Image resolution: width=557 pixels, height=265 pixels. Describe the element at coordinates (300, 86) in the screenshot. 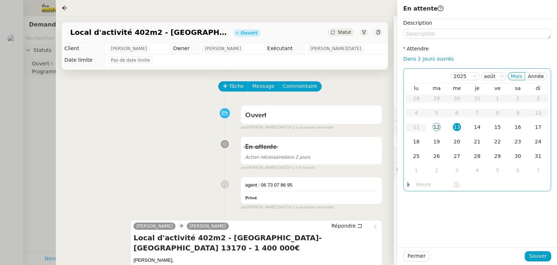

I see `button: Commentaire` at that location.